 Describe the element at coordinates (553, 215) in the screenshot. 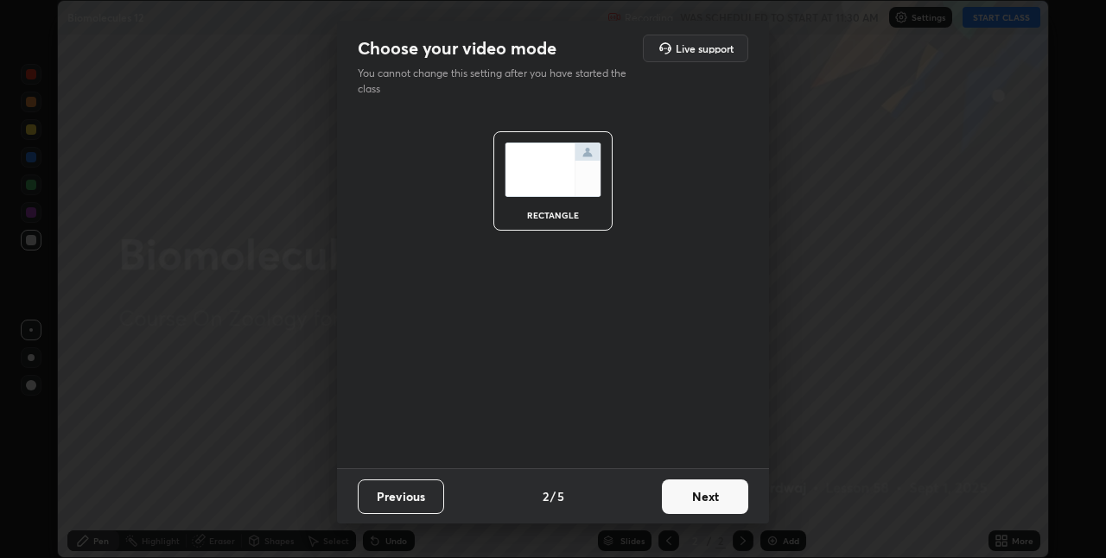

I see `div: rectangle` at that location.